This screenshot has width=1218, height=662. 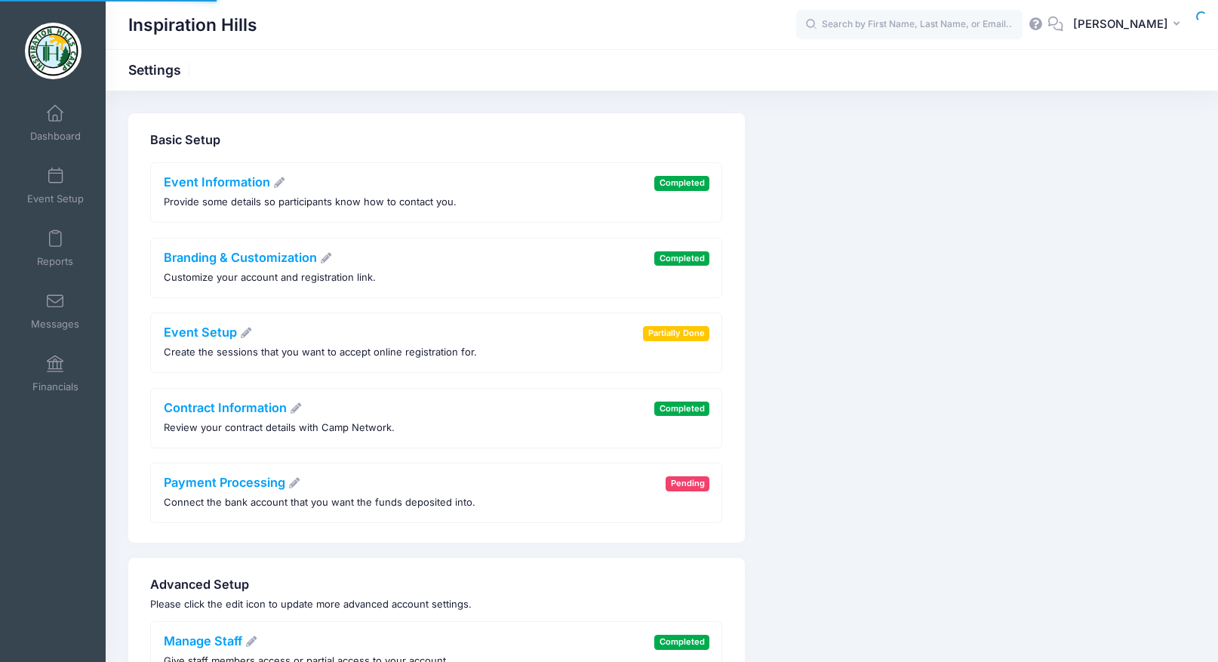 I want to click on a: Event Information, so click(x=225, y=182).